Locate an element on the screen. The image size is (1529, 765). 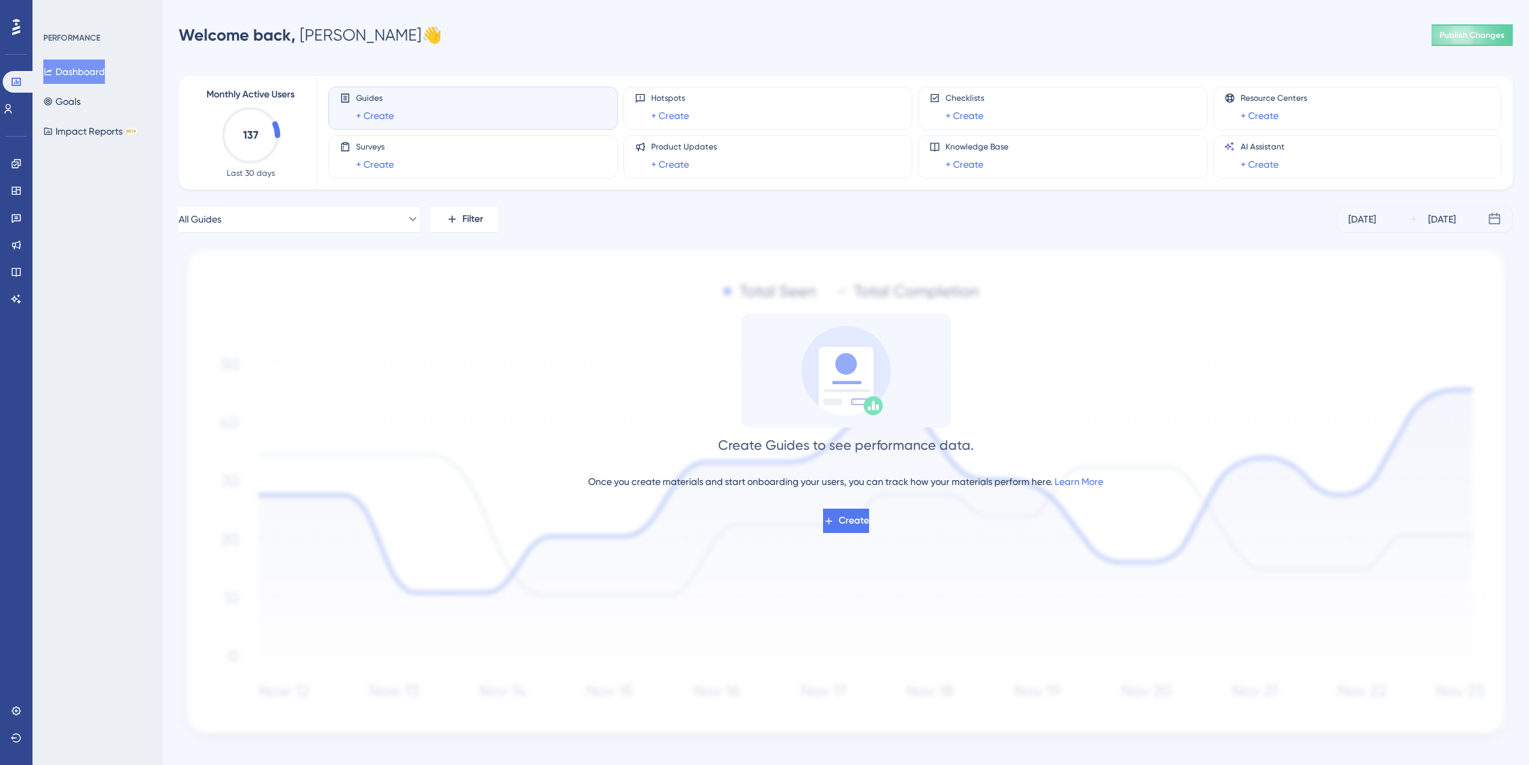
span: Checklists is located at coordinates (964, 98).